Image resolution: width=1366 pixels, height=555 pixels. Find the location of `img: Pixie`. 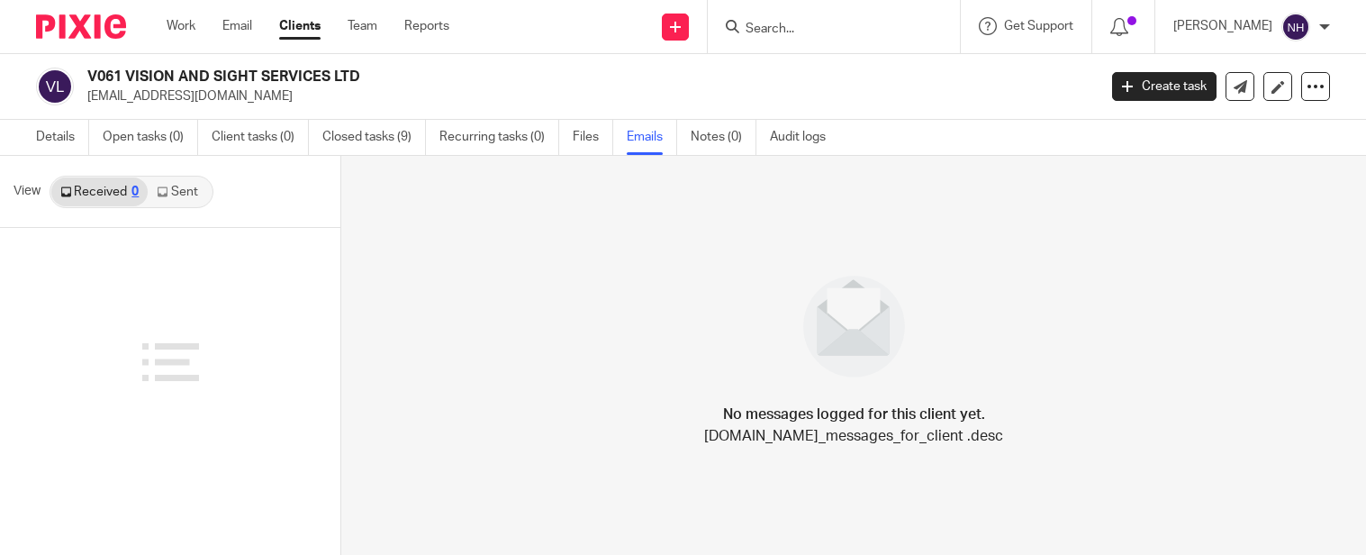

img: Pixie is located at coordinates (81, 26).